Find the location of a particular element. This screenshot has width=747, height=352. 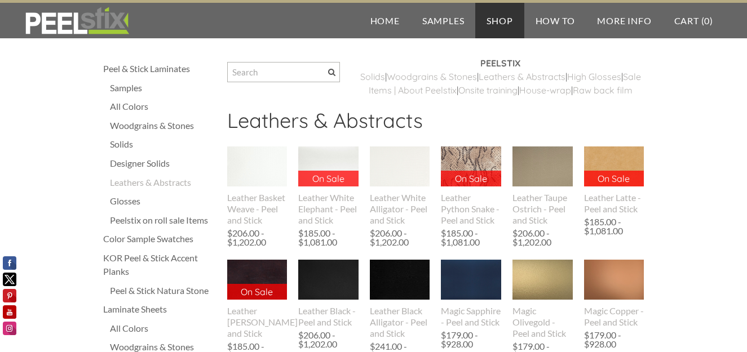

a: Shop is located at coordinates (499, 20).